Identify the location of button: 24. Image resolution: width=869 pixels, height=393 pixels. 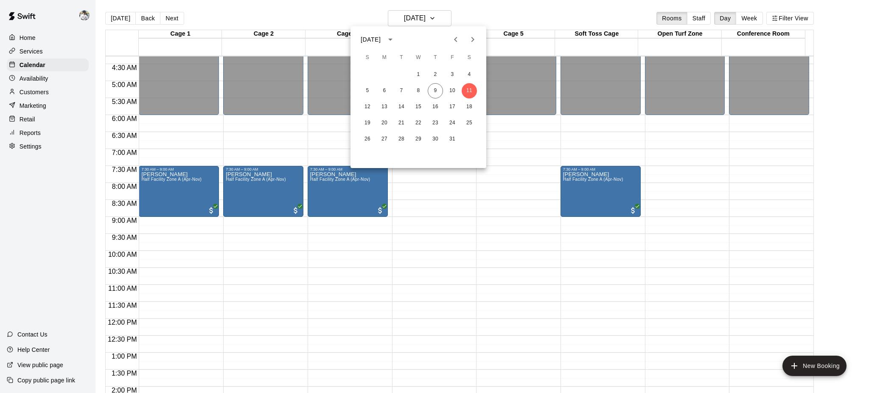
(452, 123).